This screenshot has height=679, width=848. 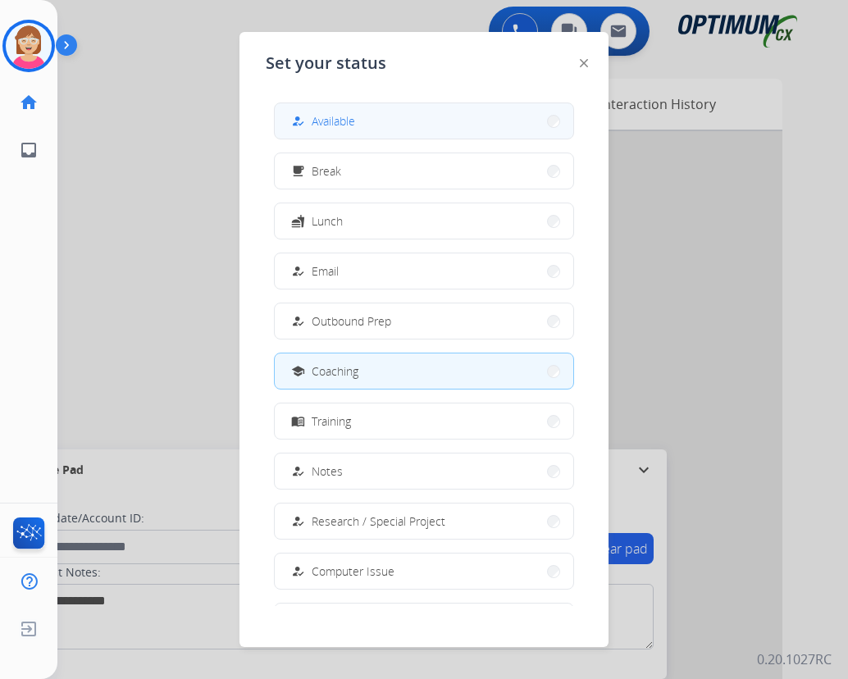 I want to click on button: Email, so click(x=424, y=270).